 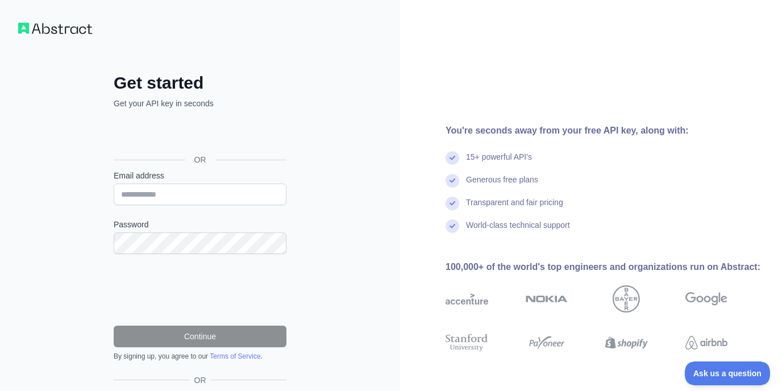 I want to click on div: Generous free plans, so click(x=502, y=185).